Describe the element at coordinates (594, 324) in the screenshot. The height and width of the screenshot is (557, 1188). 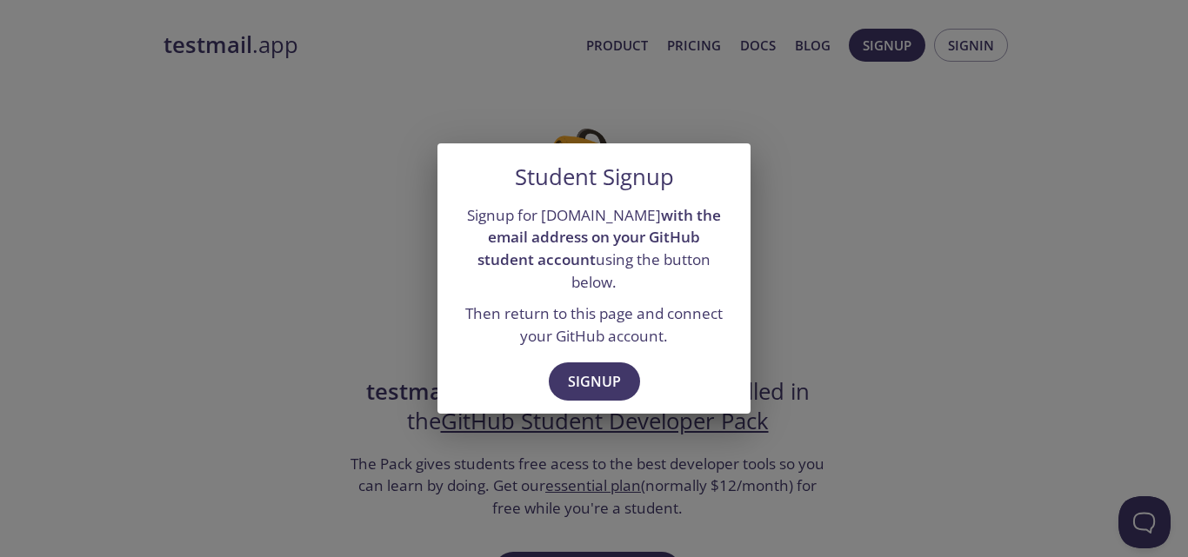
I see `p: Then return to this page and connect your GitHub account.` at that location.